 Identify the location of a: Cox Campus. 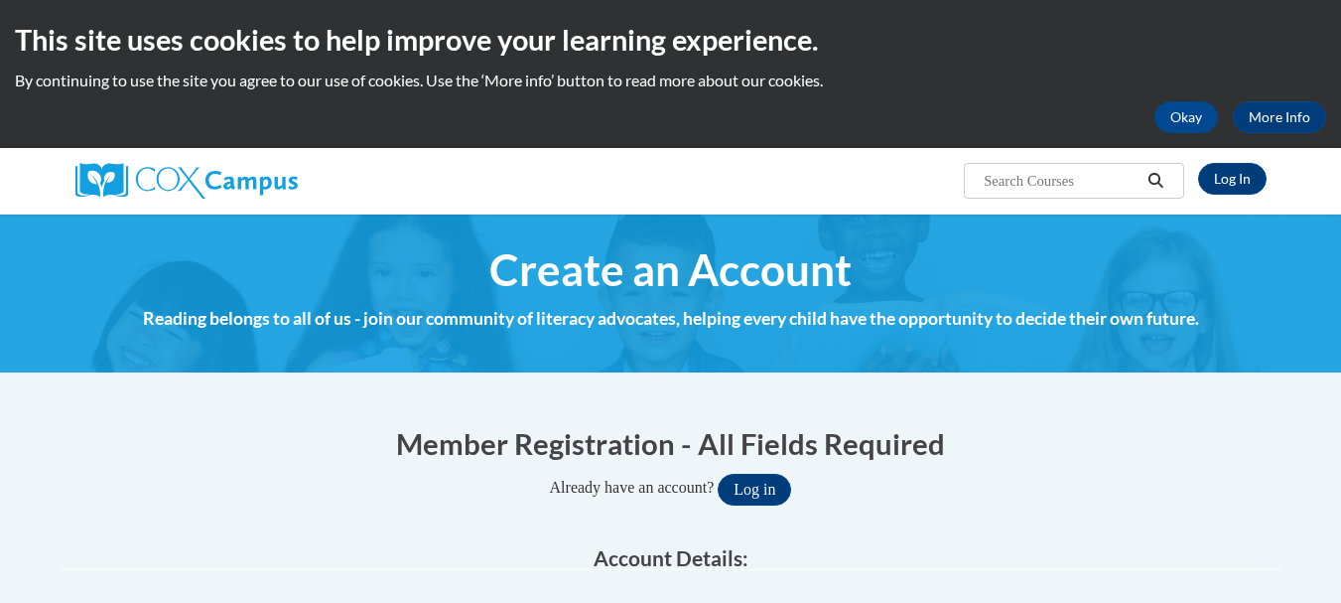
(187, 181).